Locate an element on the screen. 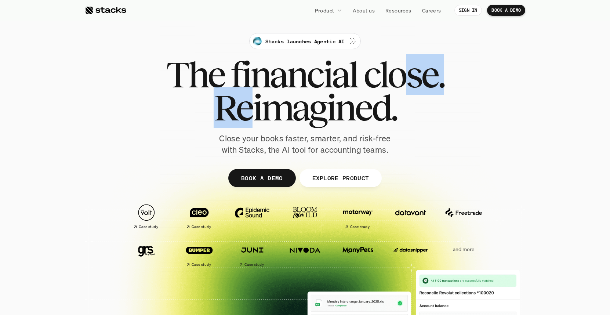 Image resolution: width=610 pixels, height=315 pixels. p: Resources is located at coordinates (398, 10).